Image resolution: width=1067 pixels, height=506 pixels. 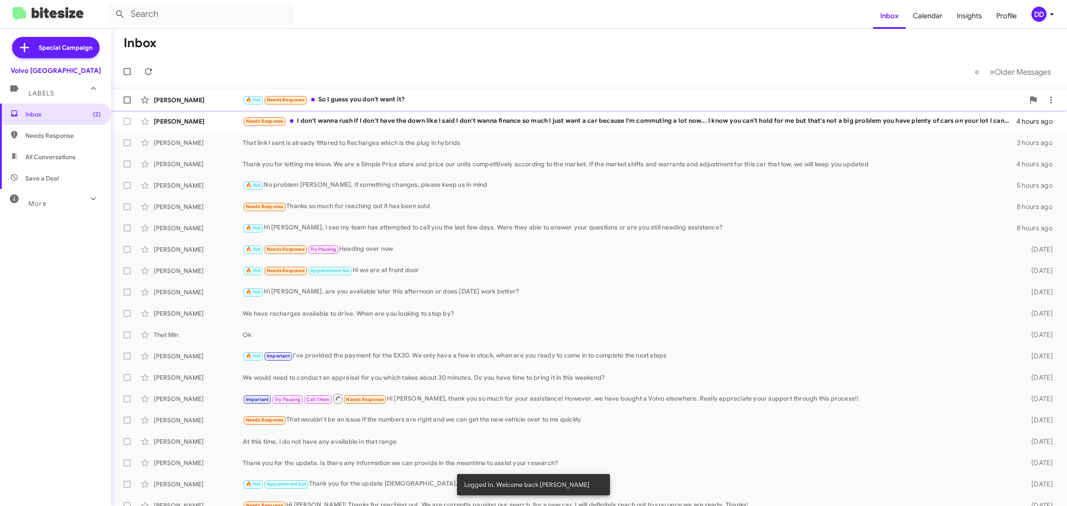 What do you see at coordinates (198, 335) in the screenshot?
I see `div: Thet Min` at bounding box center [198, 335].